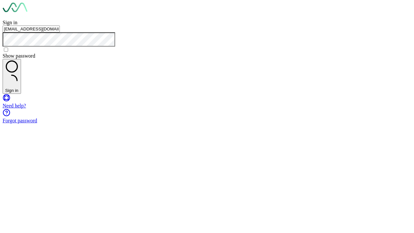 The image size is (414, 233). What do you see at coordinates (31, 29) in the screenshot?
I see `input: your@email.com` at bounding box center [31, 29].